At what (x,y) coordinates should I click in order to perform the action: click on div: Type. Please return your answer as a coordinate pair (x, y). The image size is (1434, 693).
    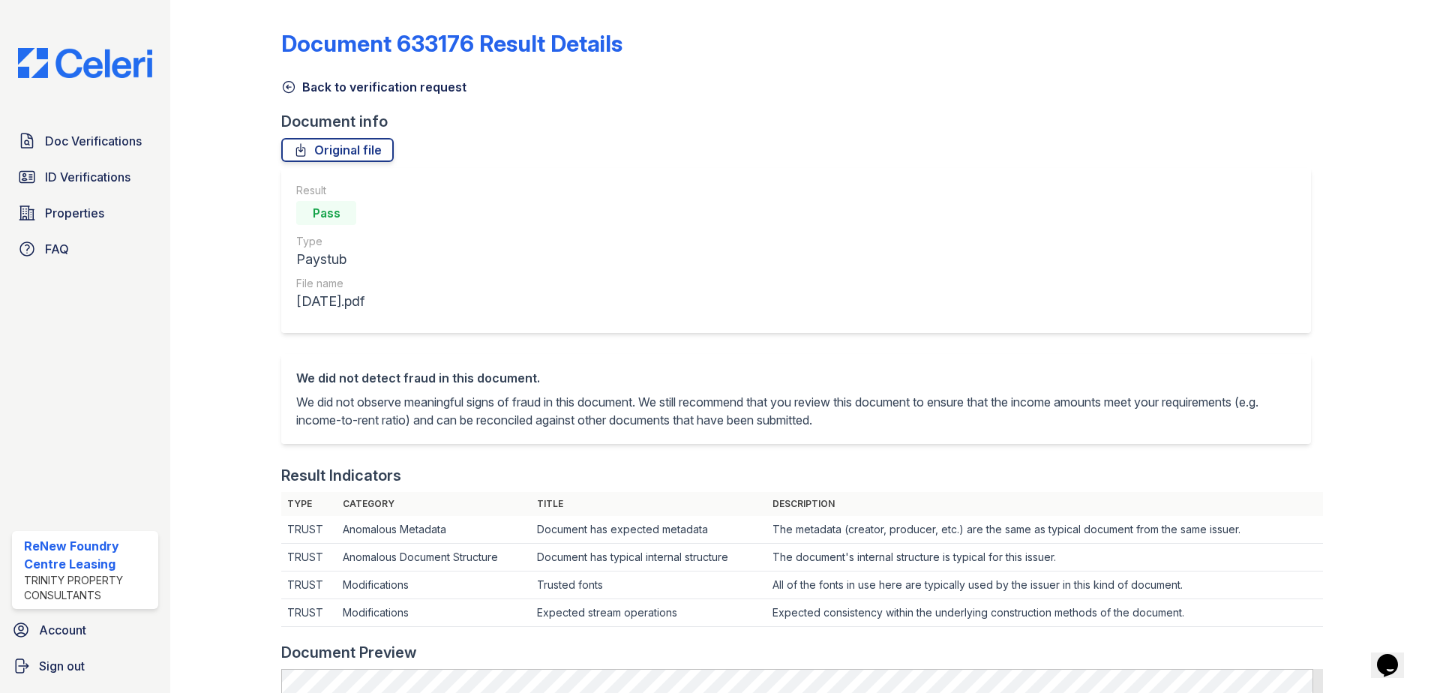
    Looking at the image, I should click on (330, 241).